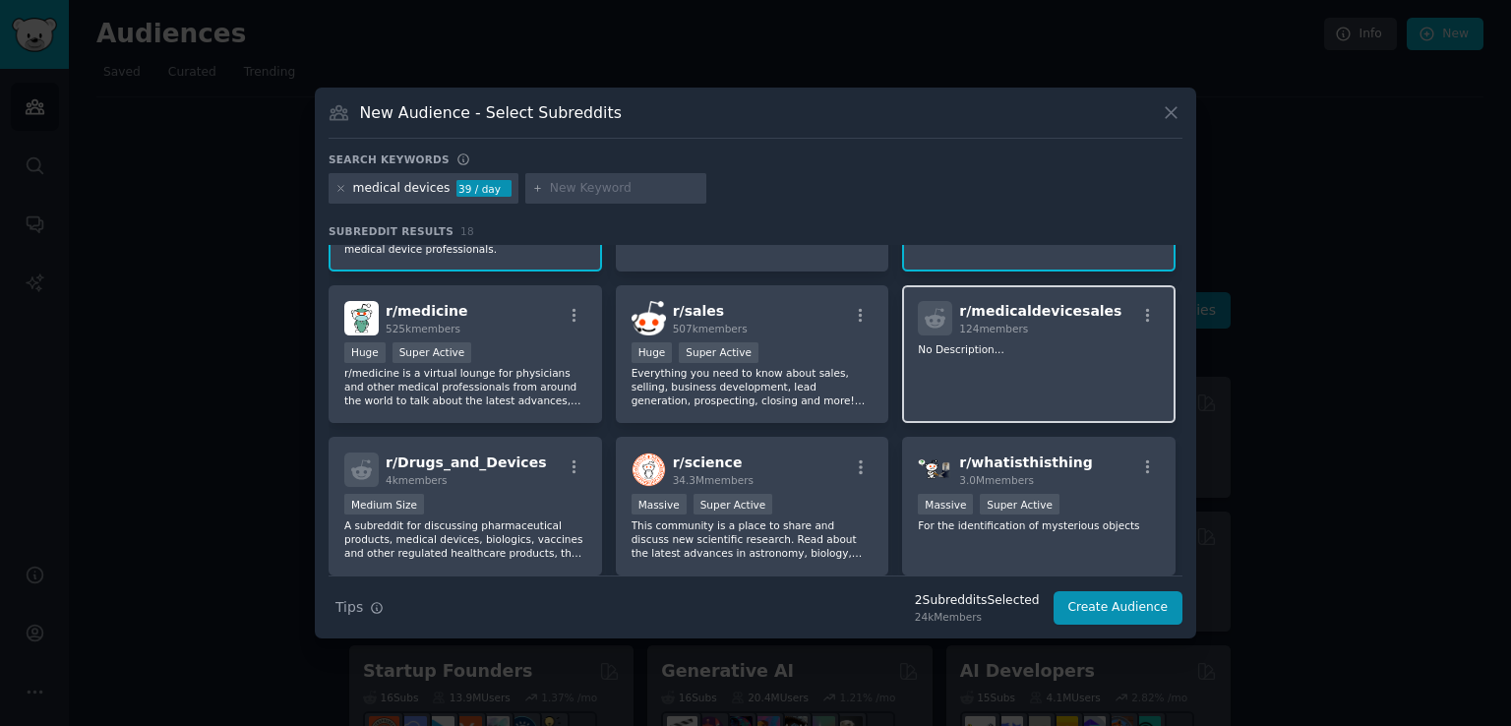 The image size is (1511, 726). I want to click on span: r/ science, so click(707, 462).